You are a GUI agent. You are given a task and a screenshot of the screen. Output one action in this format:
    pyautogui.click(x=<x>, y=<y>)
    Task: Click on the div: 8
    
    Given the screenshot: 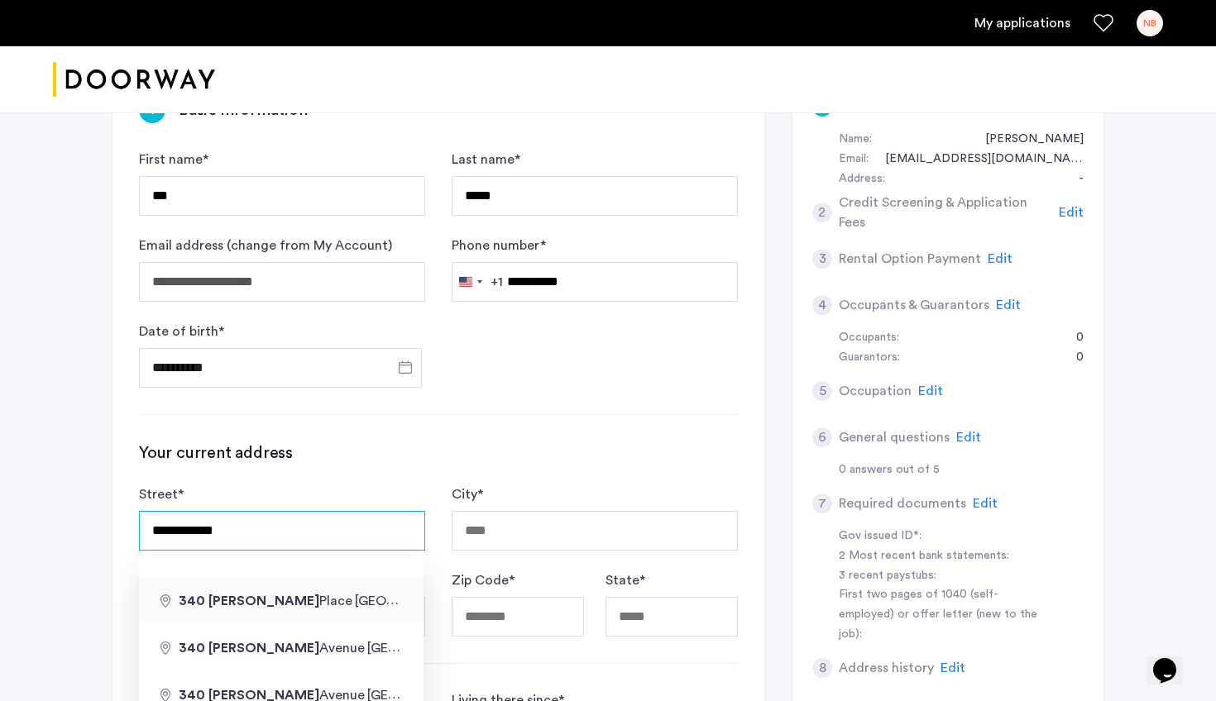 What is the action you would take?
    pyautogui.click(x=822, y=668)
    